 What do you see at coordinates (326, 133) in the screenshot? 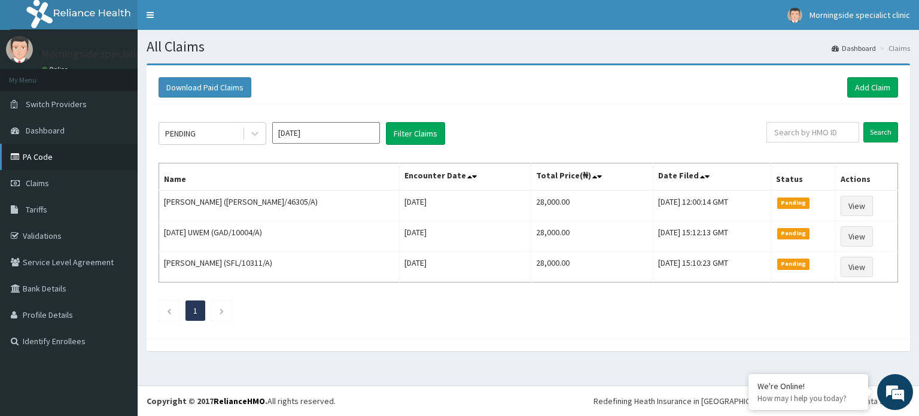
I see `input: Select Month and Year` at bounding box center [326, 133].